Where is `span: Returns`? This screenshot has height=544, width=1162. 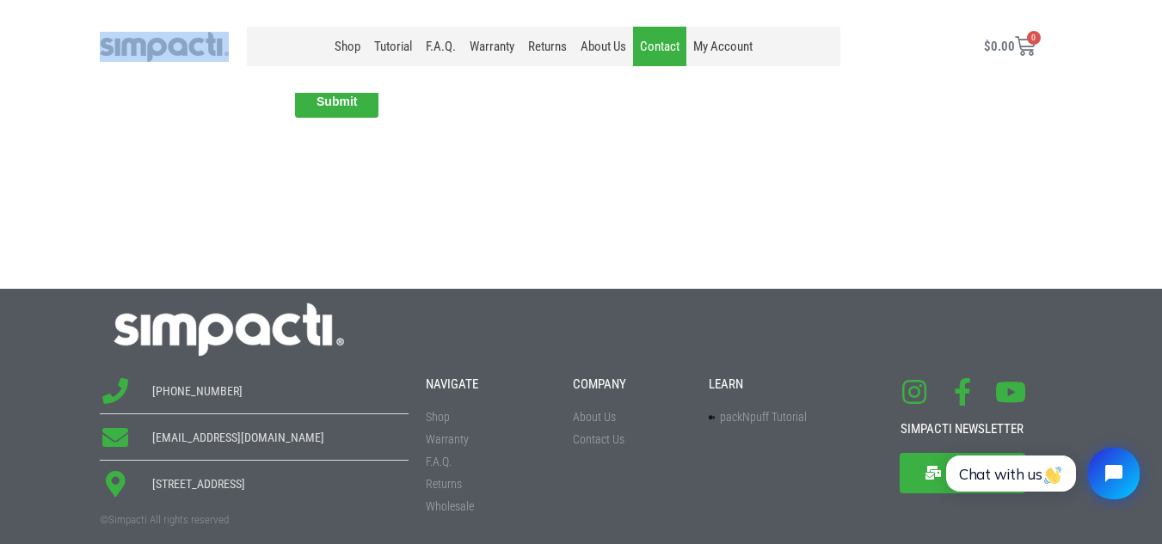 span: Returns is located at coordinates (444, 484).